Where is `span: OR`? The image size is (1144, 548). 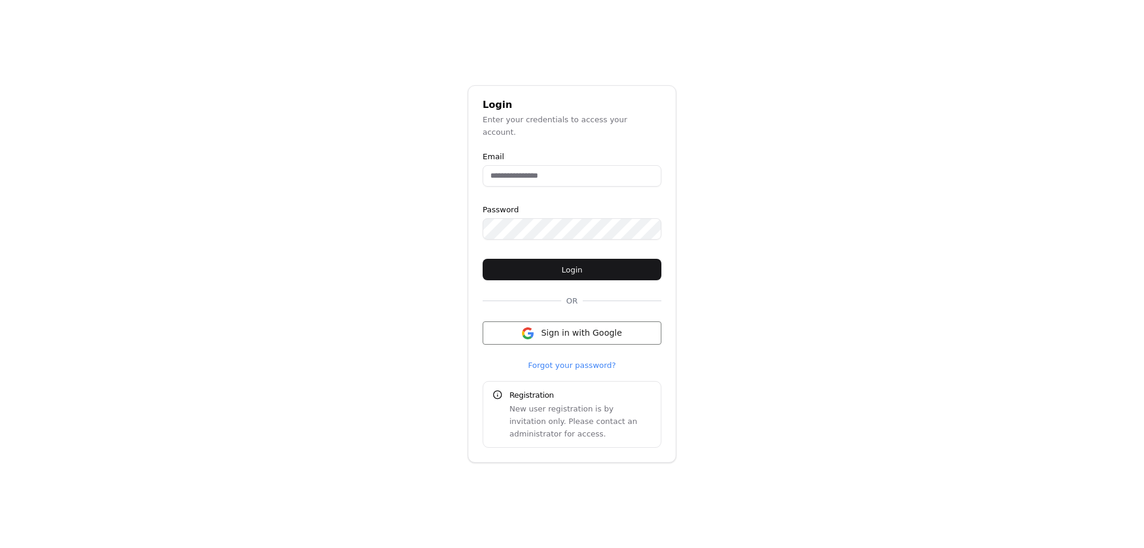
span: OR is located at coordinates (571, 300).